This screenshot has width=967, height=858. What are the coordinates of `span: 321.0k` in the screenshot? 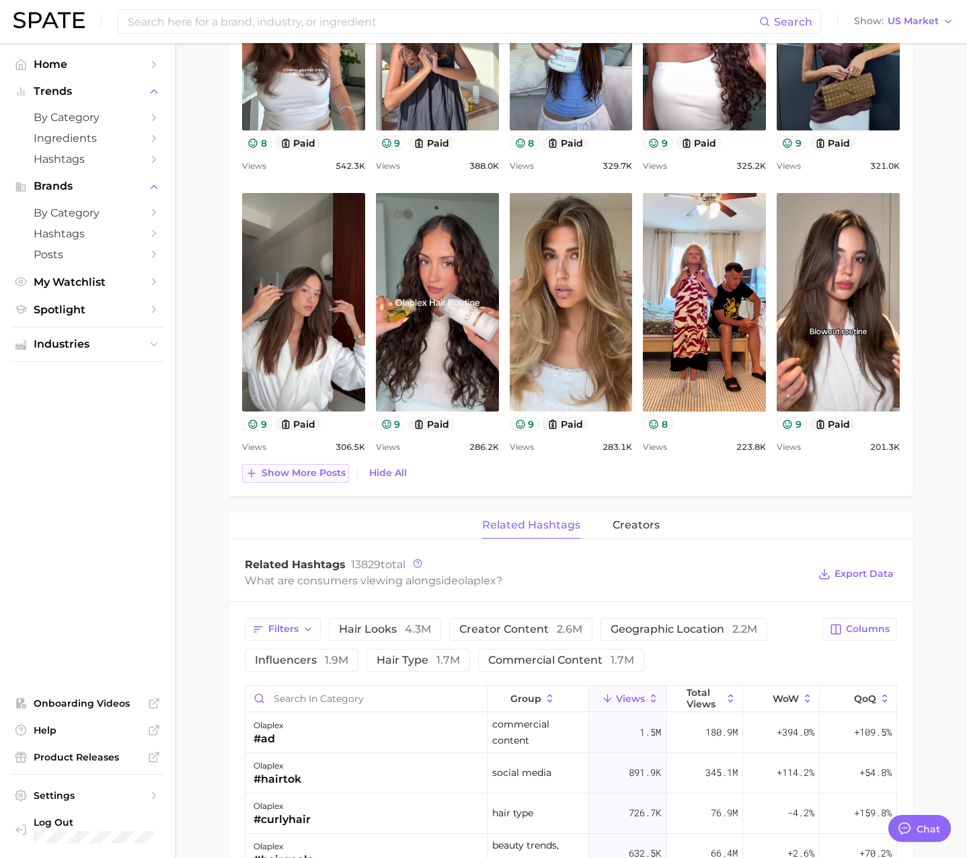 It's located at (885, 166).